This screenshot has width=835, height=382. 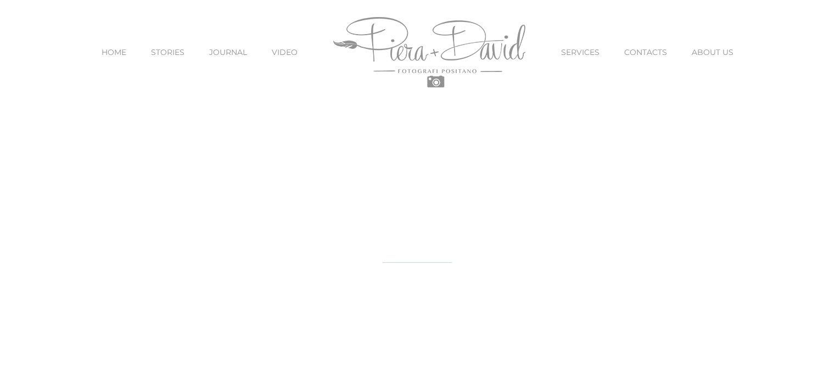 What do you see at coordinates (284, 52) in the screenshot?
I see `a: VIDEO` at bounding box center [284, 52].